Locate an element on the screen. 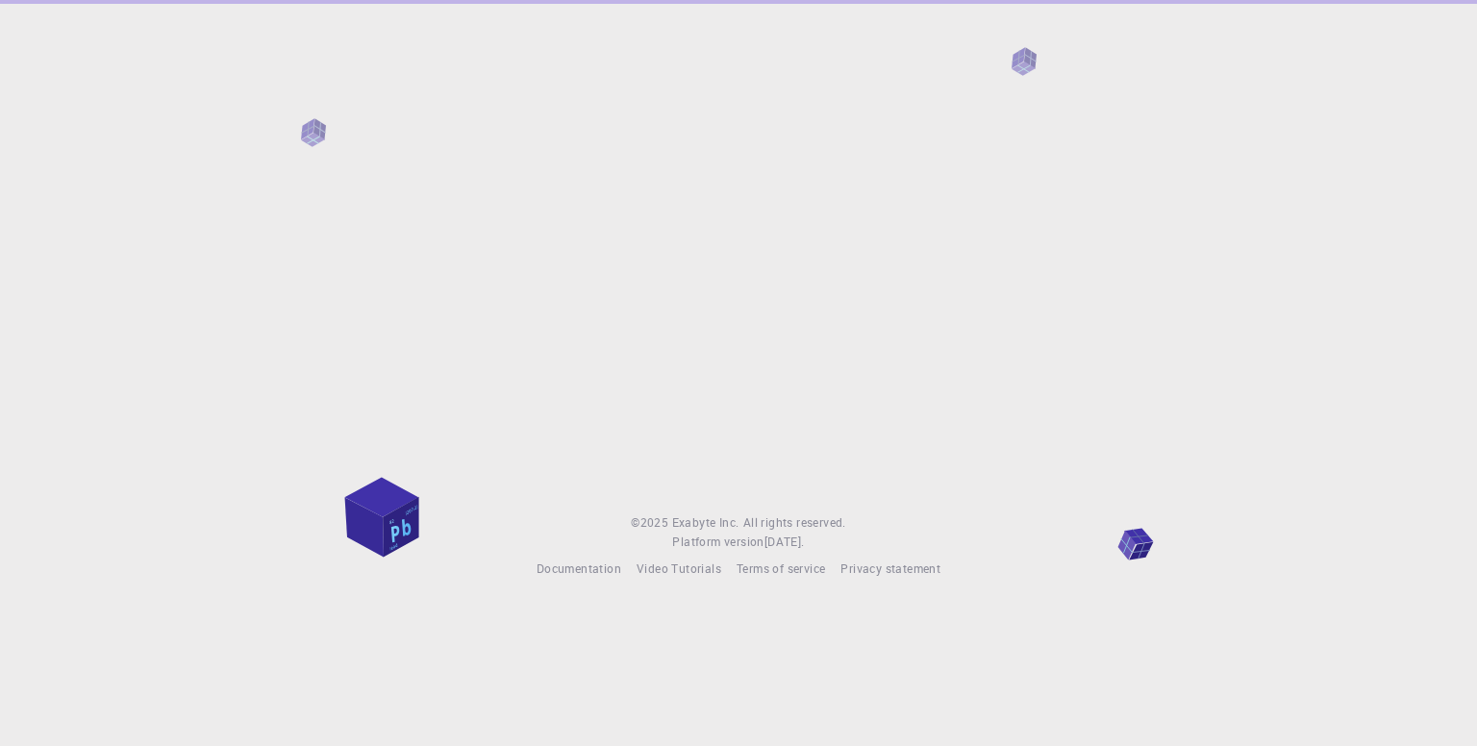 This screenshot has height=746, width=1477. a: Documentation is located at coordinates (579, 569).